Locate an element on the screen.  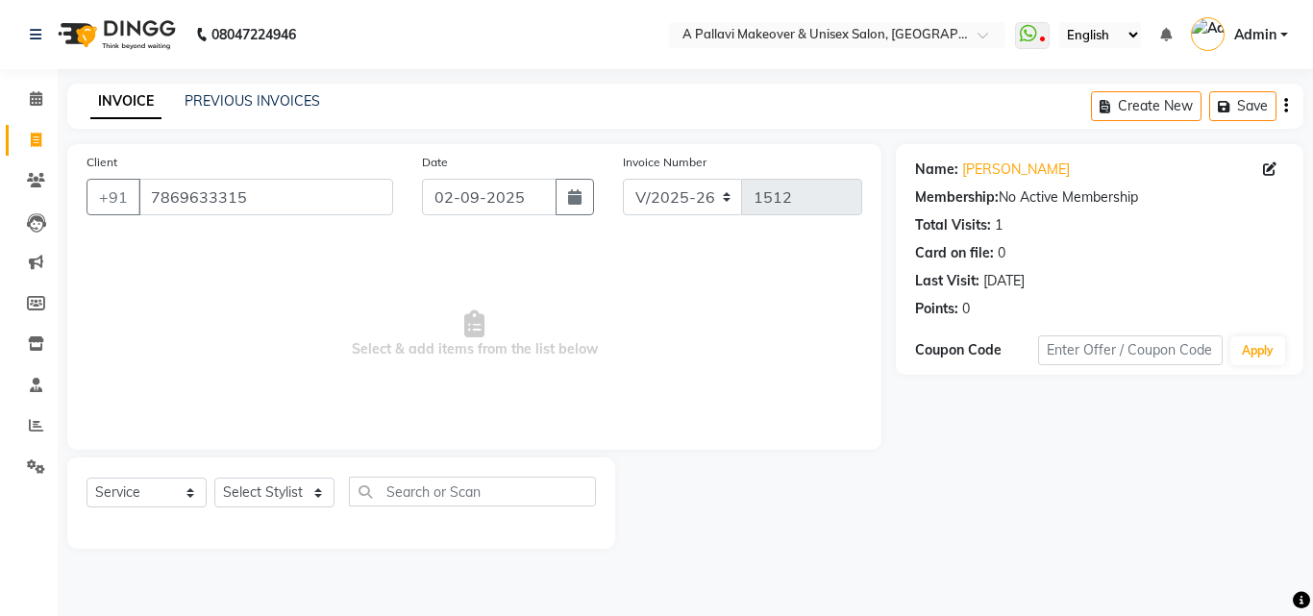
a: INVOICE is located at coordinates (126, 102).